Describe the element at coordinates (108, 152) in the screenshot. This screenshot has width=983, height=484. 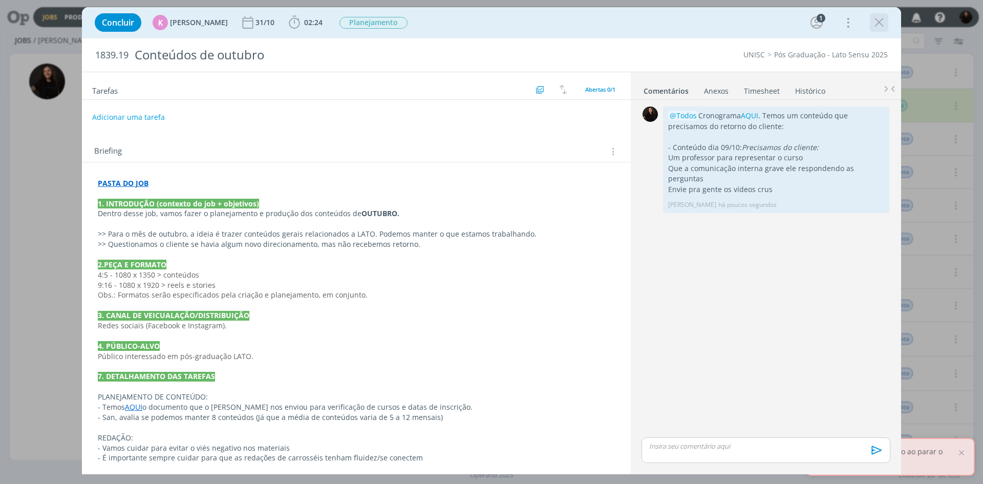
I see `span: Briefing` at that location.